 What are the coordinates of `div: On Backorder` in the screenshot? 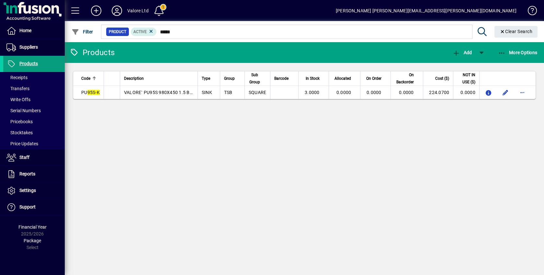 It's located at (407, 78).